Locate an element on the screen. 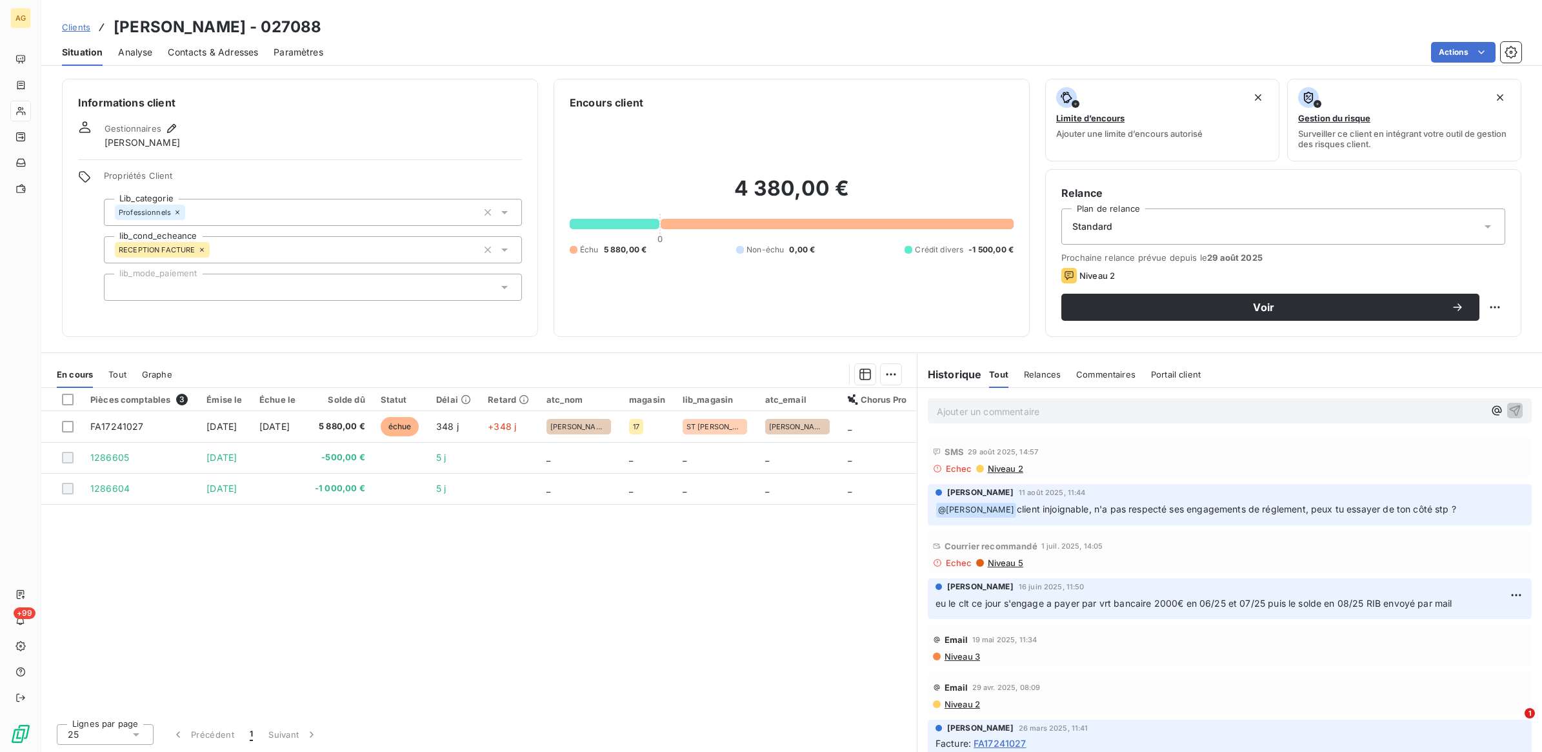  div: Échue le is located at coordinates (278, 399).